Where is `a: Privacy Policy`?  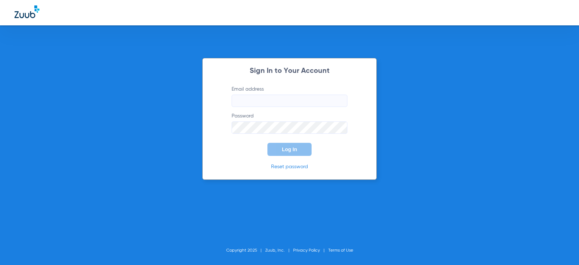
a: Privacy Policy is located at coordinates (307, 250).